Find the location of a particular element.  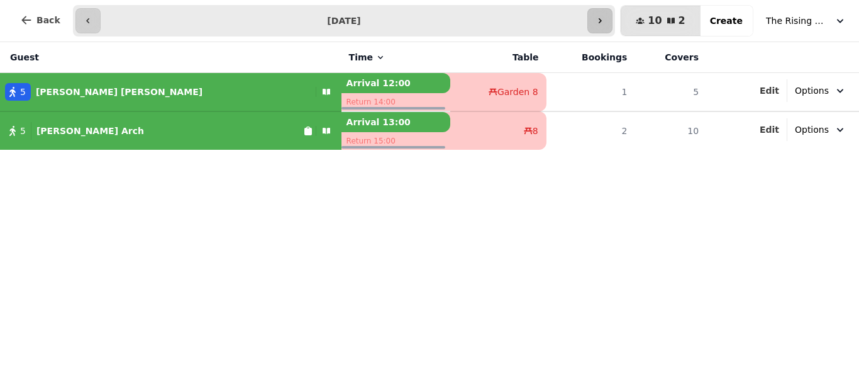

span: The Rising Sun is located at coordinates (798, 21).